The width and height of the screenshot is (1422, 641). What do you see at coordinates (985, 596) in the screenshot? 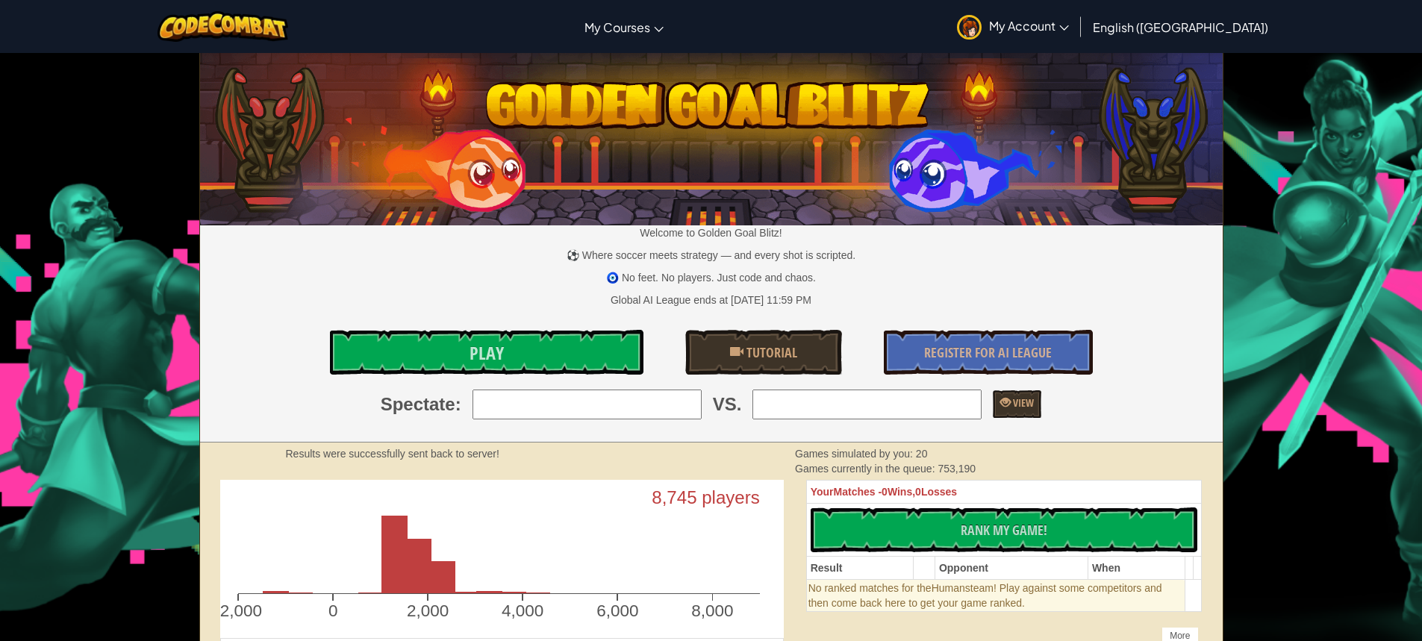
I see `span: team! Play against some competitors and then come back here to get your game ranked.` at bounding box center [985, 596].